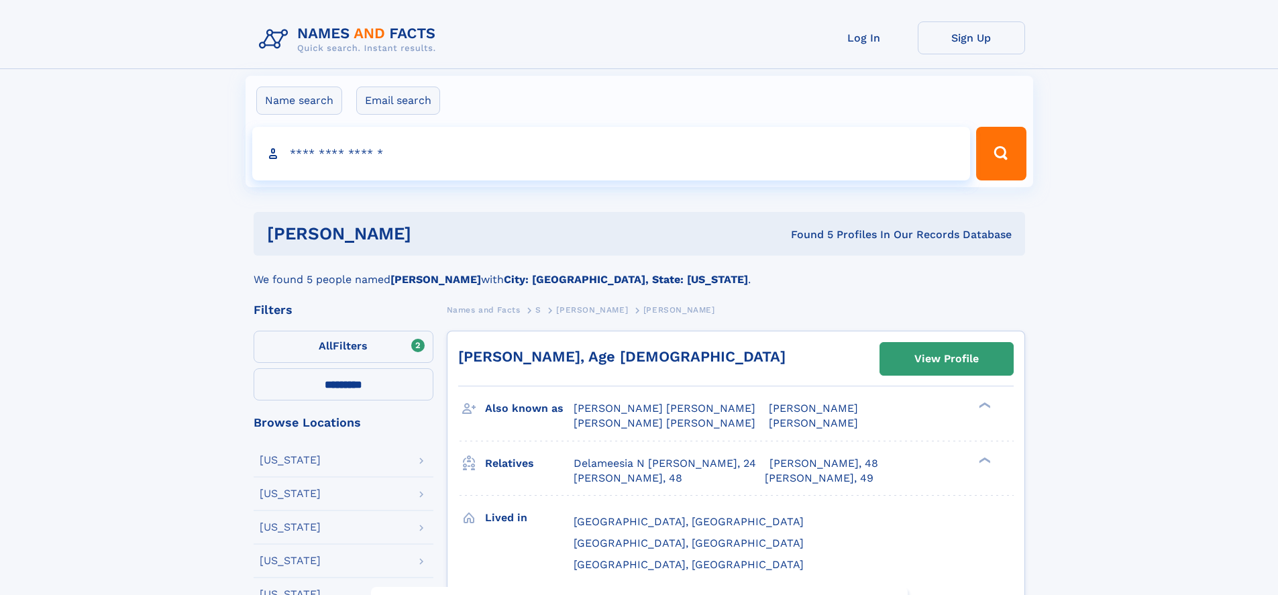 The height and width of the screenshot is (595, 1278). I want to click on h3: Lived in, so click(529, 518).